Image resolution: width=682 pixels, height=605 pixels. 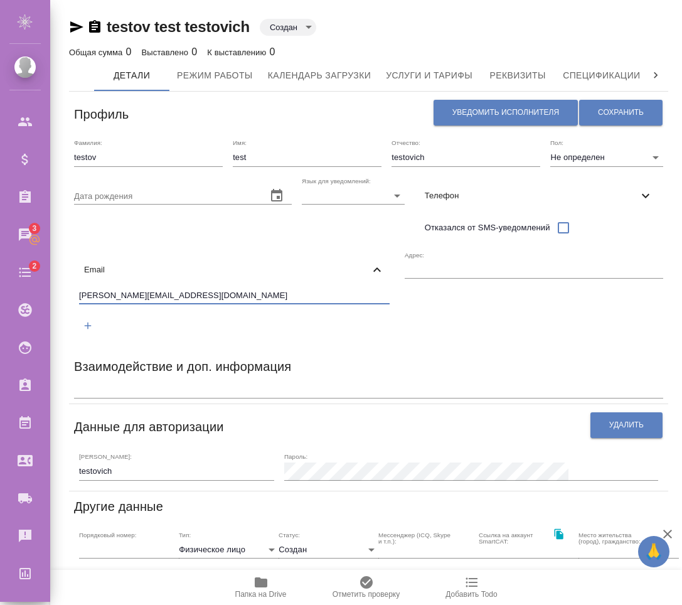 What do you see at coordinates (429, 75) in the screenshot?
I see `span: Услуги и тарифы` at bounding box center [429, 75].